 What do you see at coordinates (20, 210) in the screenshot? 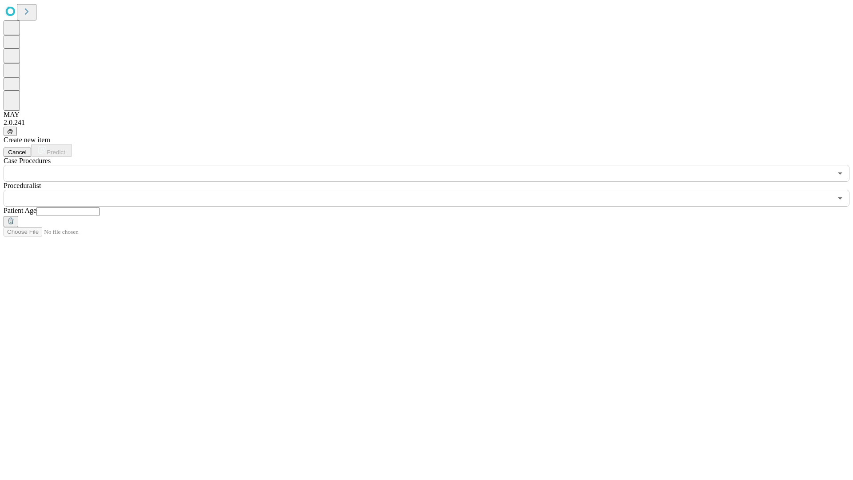
I see `span: Patient Age` at bounding box center [20, 210].